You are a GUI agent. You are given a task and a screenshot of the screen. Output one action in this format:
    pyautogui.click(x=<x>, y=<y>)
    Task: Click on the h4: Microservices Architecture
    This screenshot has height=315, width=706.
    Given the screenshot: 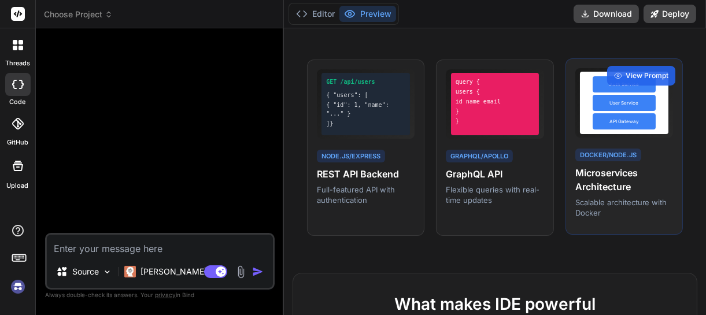 What is the action you would take?
    pyautogui.click(x=624, y=180)
    